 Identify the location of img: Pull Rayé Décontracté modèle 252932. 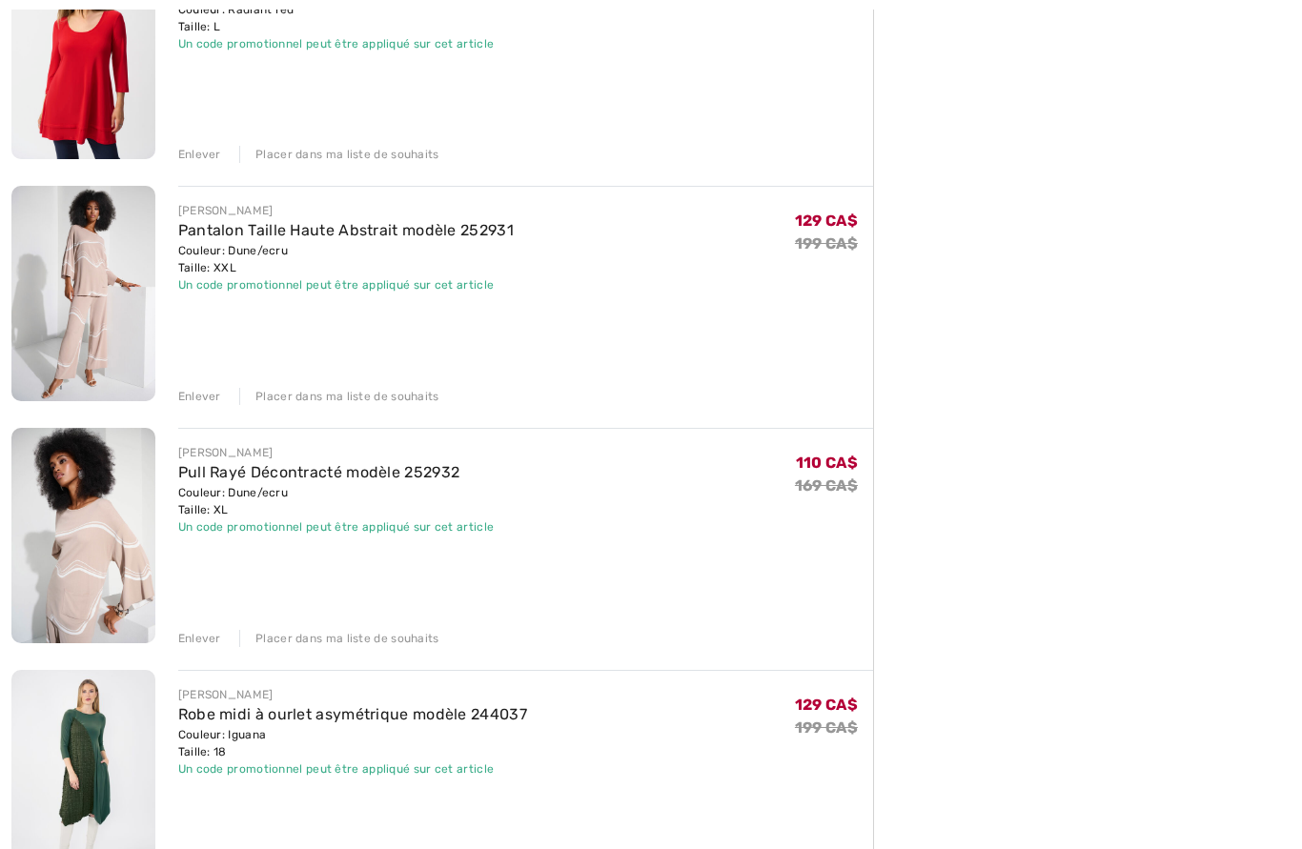
(83, 536).